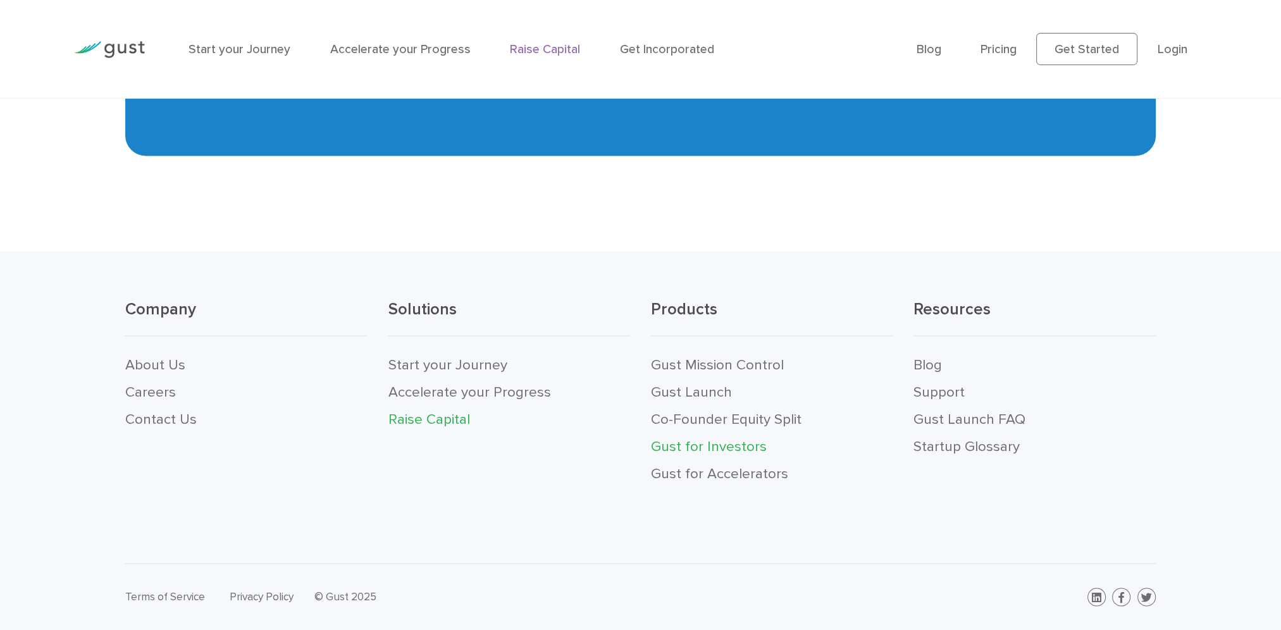 Image resolution: width=1281 pixels, height=630 pixels. I want to click on a: Gust for Investors, so click(709, 445).